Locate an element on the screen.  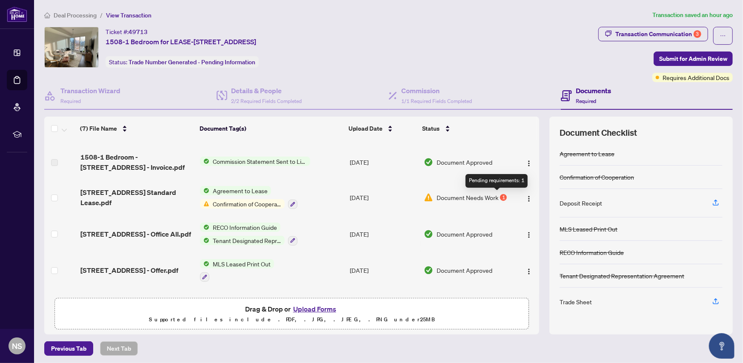
button: Next Tab is located at coordinates (119, 348).